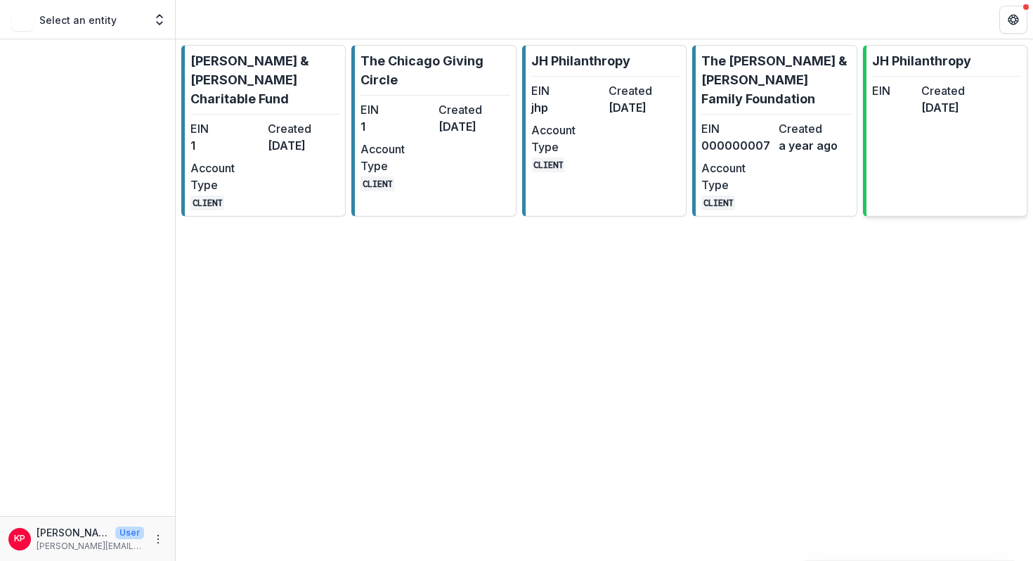 The image size is (1033, 561). Describe the element at coordinates (160, 20) in the screenshot. I see `button: Open entity switcher` at that location.